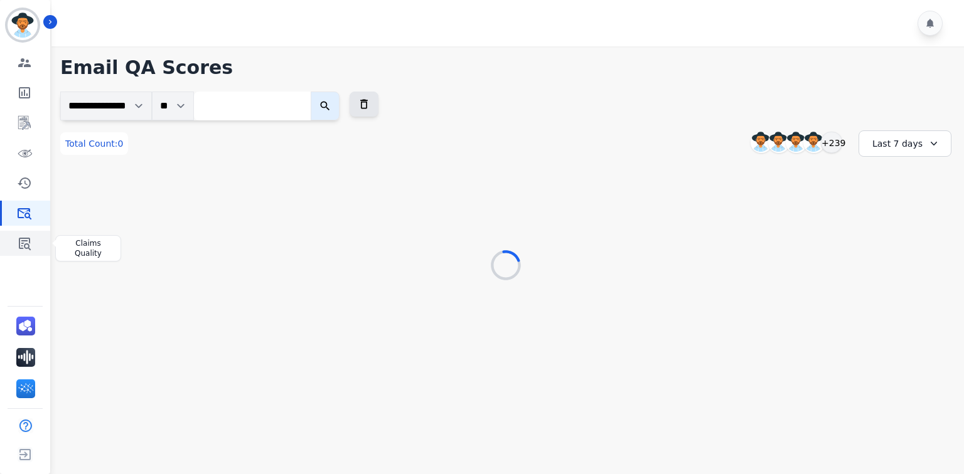 The height and width of the screenshot is (474, 964). What do you see at coordinates (23, 25) in the screenshot?
I see `img: Bordered avatar` at bounding box center [23, 25].